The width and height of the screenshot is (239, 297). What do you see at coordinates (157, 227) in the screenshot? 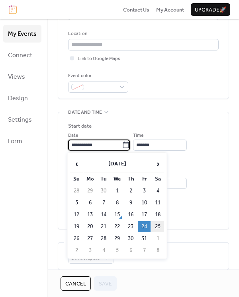
I see `td: 25` at bounding box center [157, 227].